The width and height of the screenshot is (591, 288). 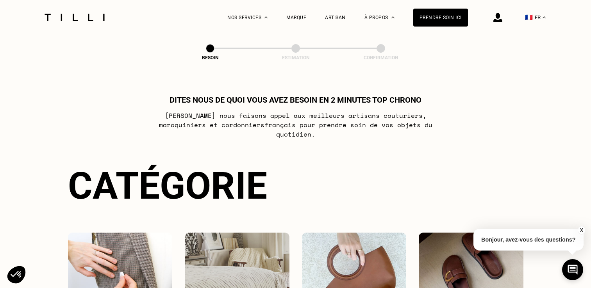 I want to click on div: Estimation, so click(x=296, y=58).